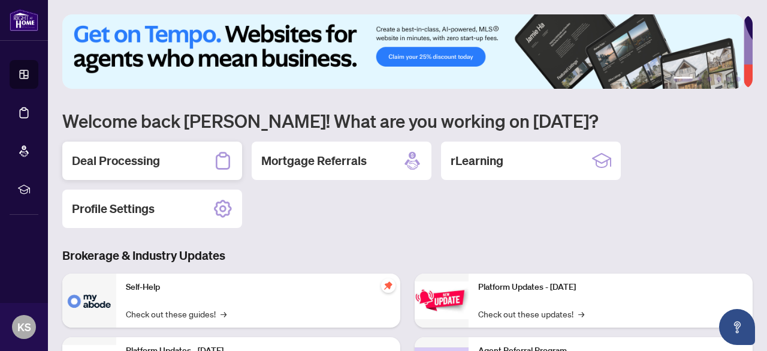  I want to click on button: 1, so click(683, 79).